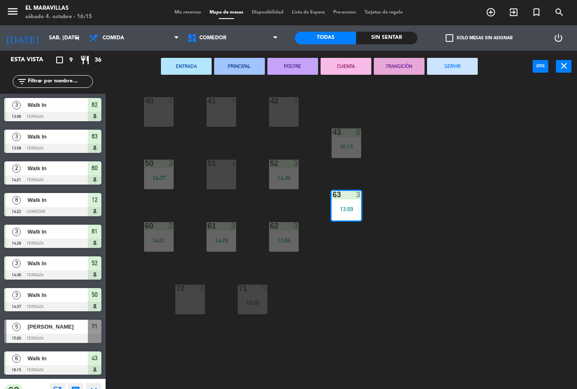 The width and height of the screenshot is (577, 389). What do you see at coordinates (536, 12) in the screenshot?
I see `span: Reserva especial` at bounding box center [536, 12].